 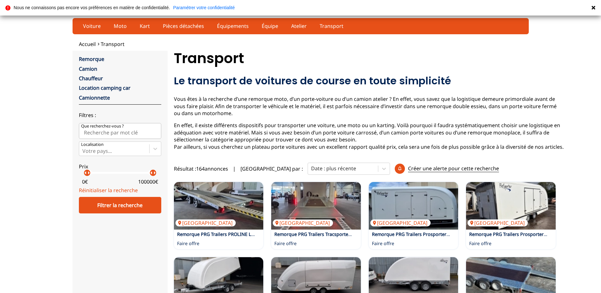 What do you see at coordinates (453, 168) in the screenshot?
I see `p: Créer une alerte pour cette recherche` at bounding box center [453, 168].